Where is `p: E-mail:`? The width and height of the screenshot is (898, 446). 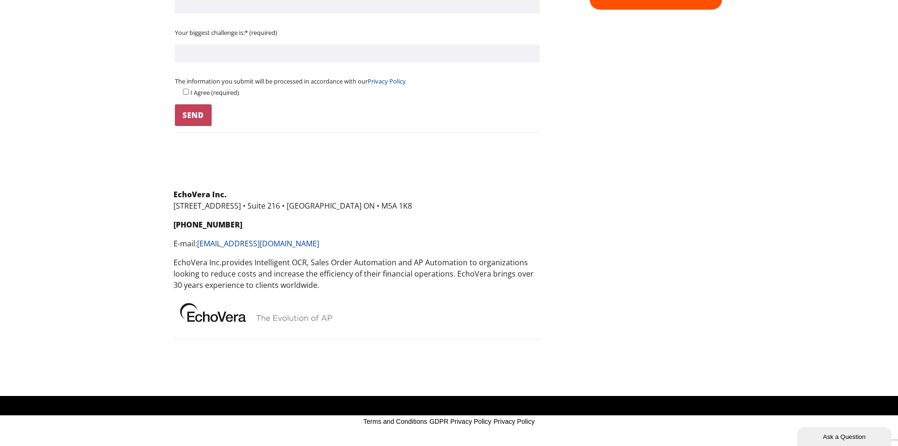 p: E-mail: is located at coordinates (357, 243).